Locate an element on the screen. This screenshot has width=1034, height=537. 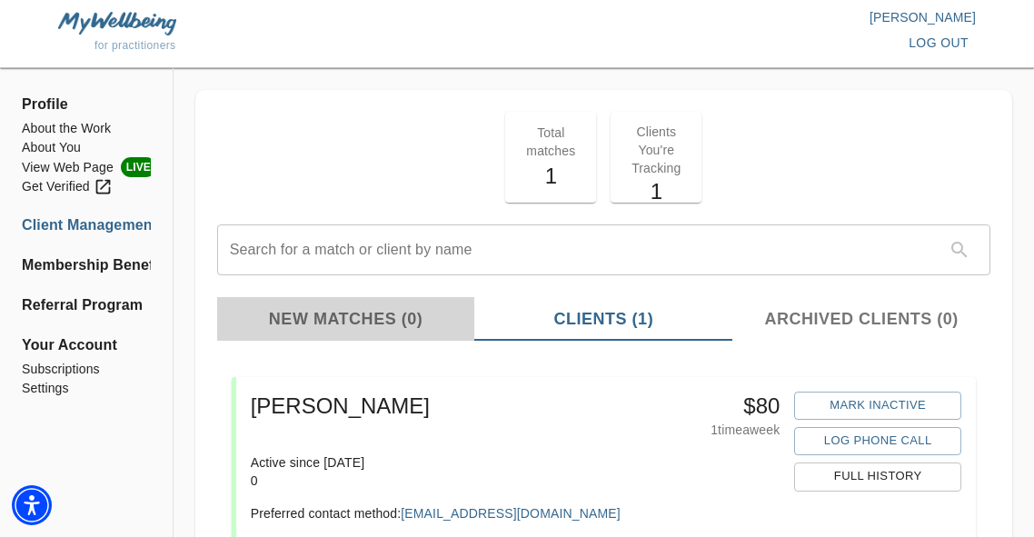
p: Preferred contact method: is located at coordinates (515, 513).